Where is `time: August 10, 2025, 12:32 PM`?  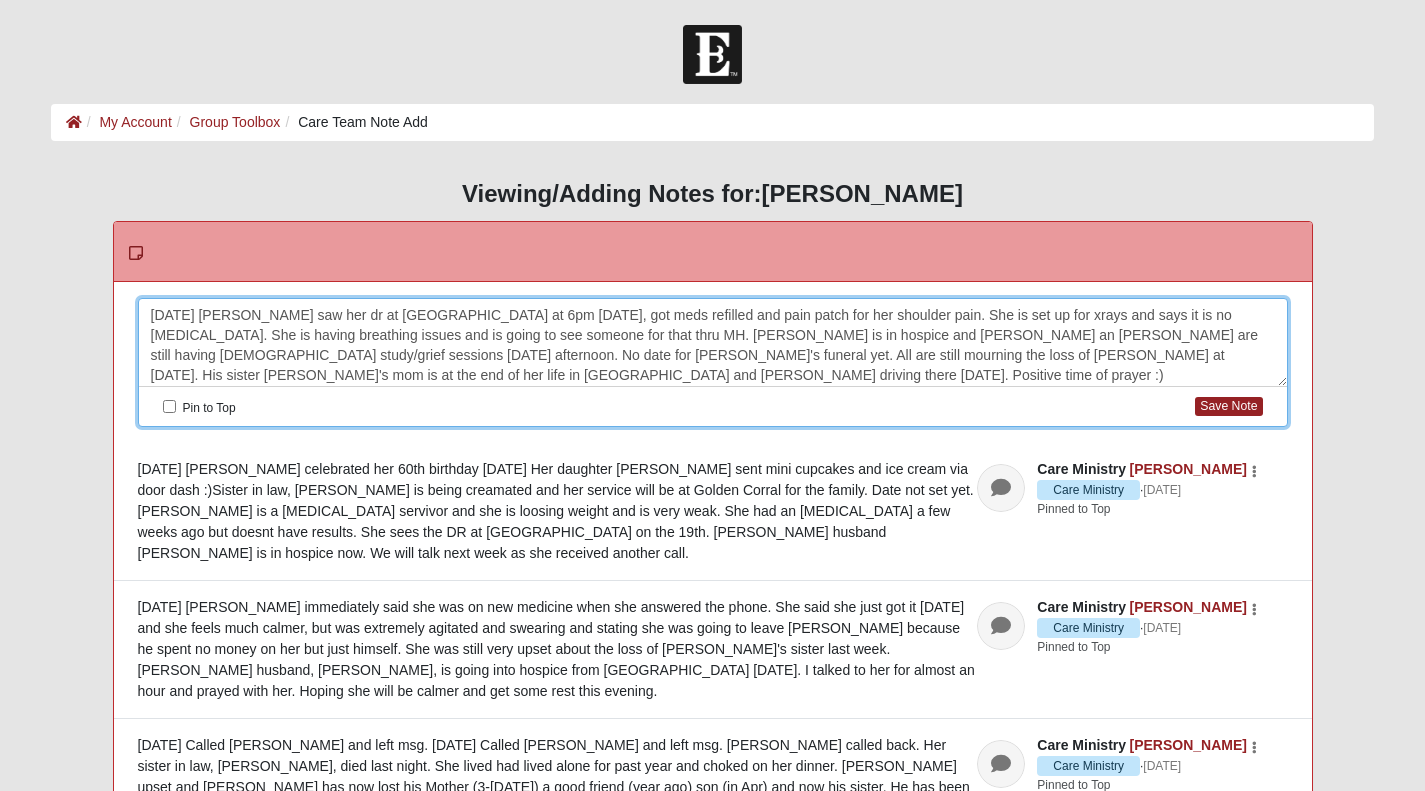 time: August 10, 2025, 12:32 PM is located at coordinates (1162, 490).